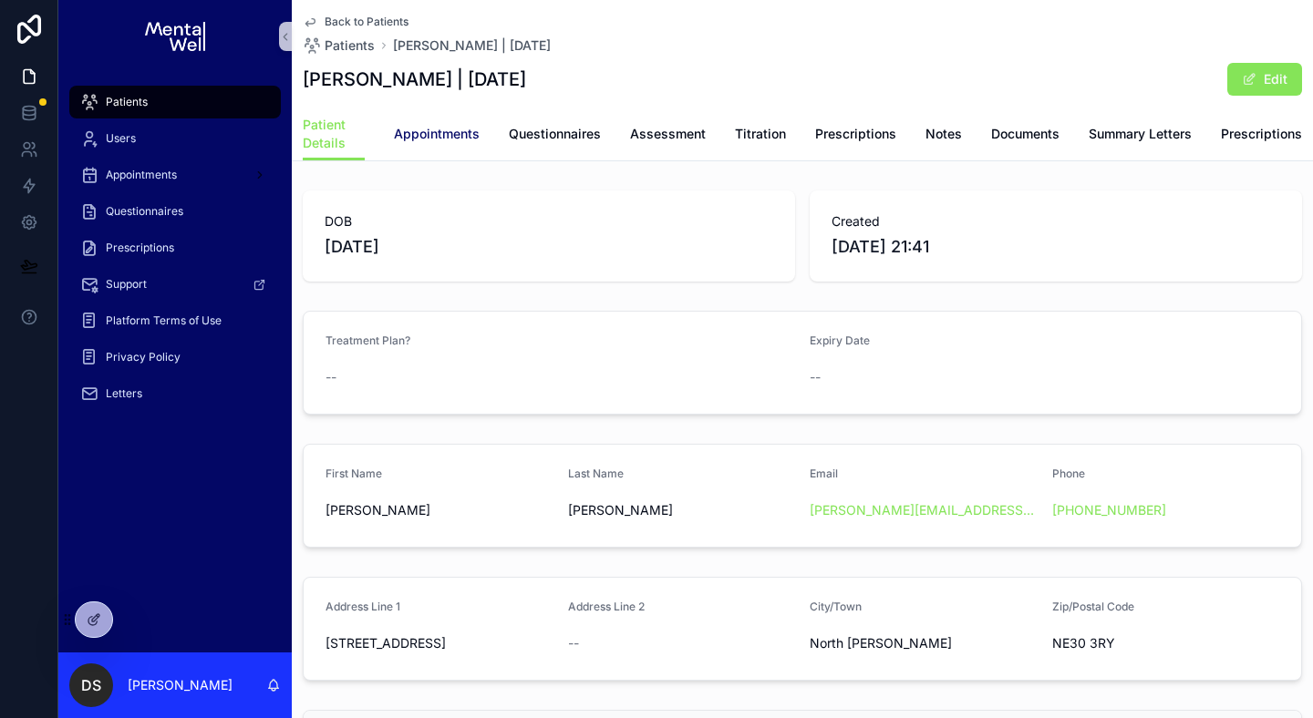  I want to click on span: Expiry Date, so click(840, 340).